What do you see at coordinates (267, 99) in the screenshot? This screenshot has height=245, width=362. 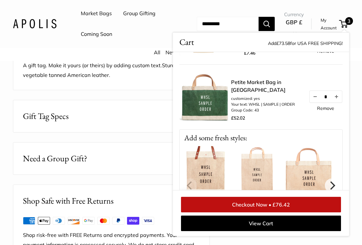 I see `li: customized: yes` at bounding box center [267, 99].